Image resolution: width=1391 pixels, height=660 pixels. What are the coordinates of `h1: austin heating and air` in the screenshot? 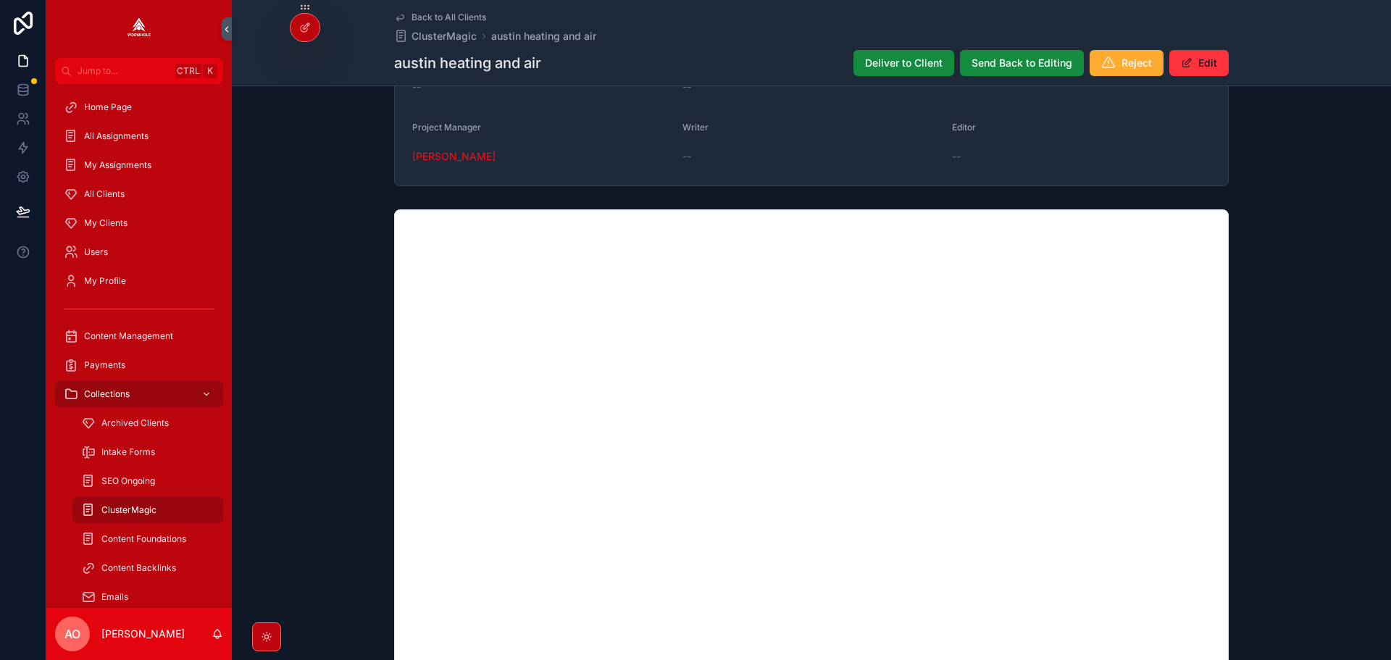 It's located at (467, 63).